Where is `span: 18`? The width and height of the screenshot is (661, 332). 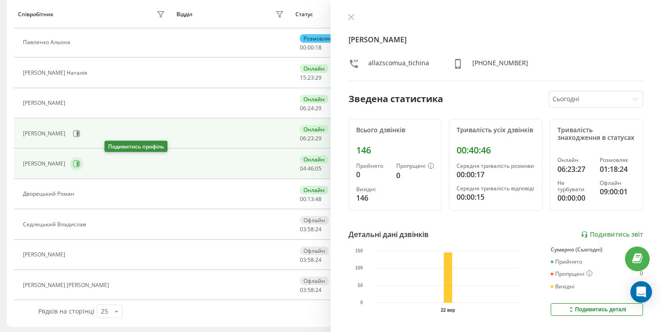
span: 18 is located at coordinates (319, 47).